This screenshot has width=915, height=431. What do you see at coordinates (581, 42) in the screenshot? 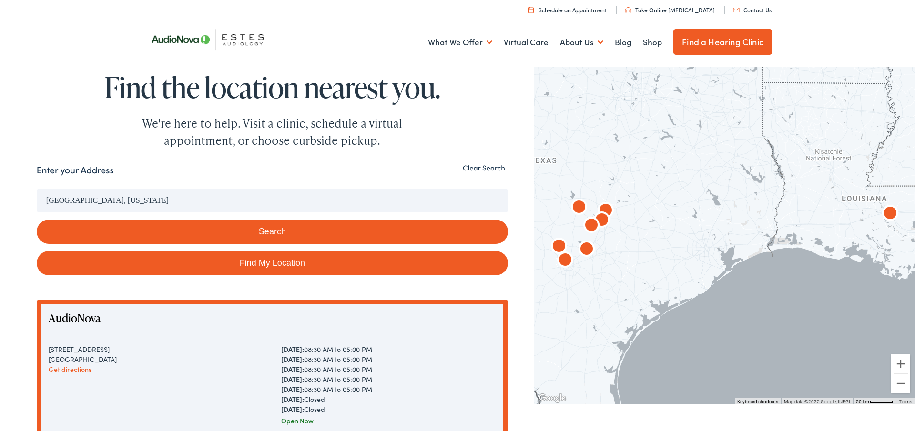
I see `a: About Us` at bounding box center [581, 42].